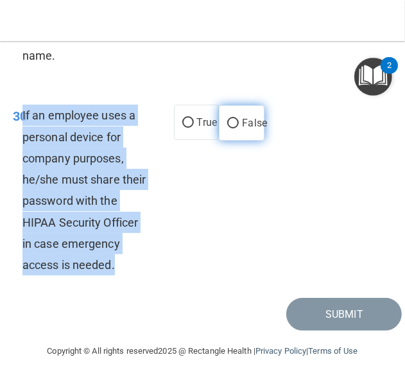 This screenshot has height=382, width=405. What do you see at coordinates (280, 350) in the screenshot?
I see `a: Privacy Policy` at bounding box center [280, 350].